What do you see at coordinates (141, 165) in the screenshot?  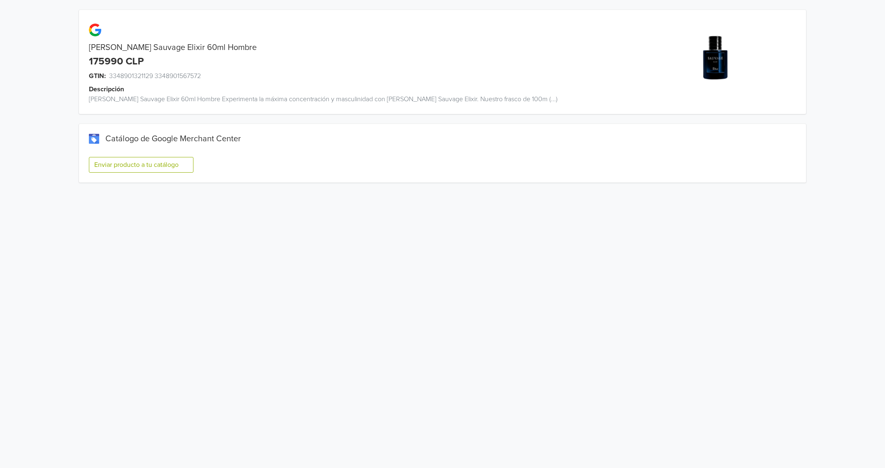 I see `button: Enviar producto a tu catálogo` at bounding box center [141, 165].